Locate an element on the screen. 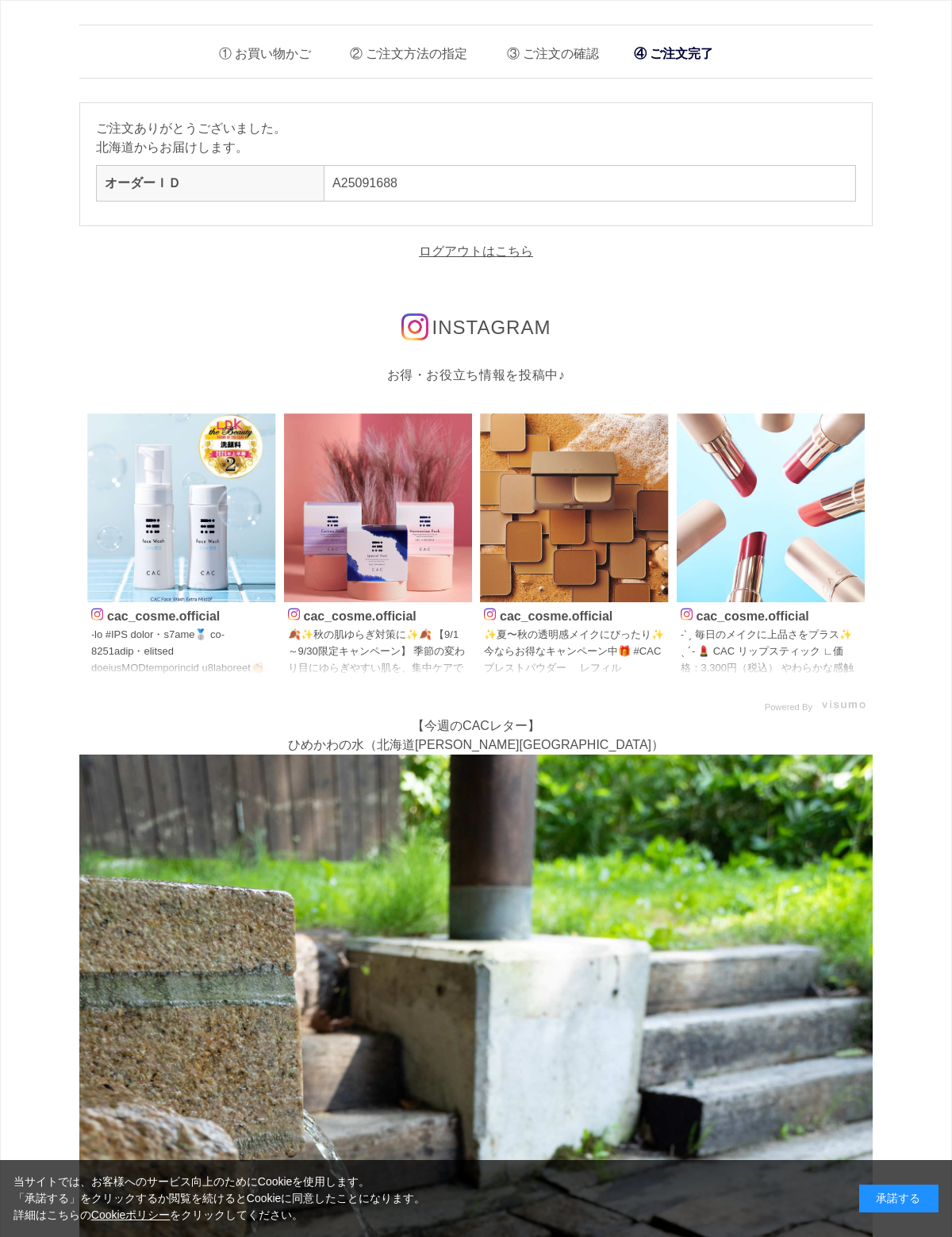 The height and width of the screenshot is (1237, 952). a: Cookieポリシー is located at coordinates (131, 1215).